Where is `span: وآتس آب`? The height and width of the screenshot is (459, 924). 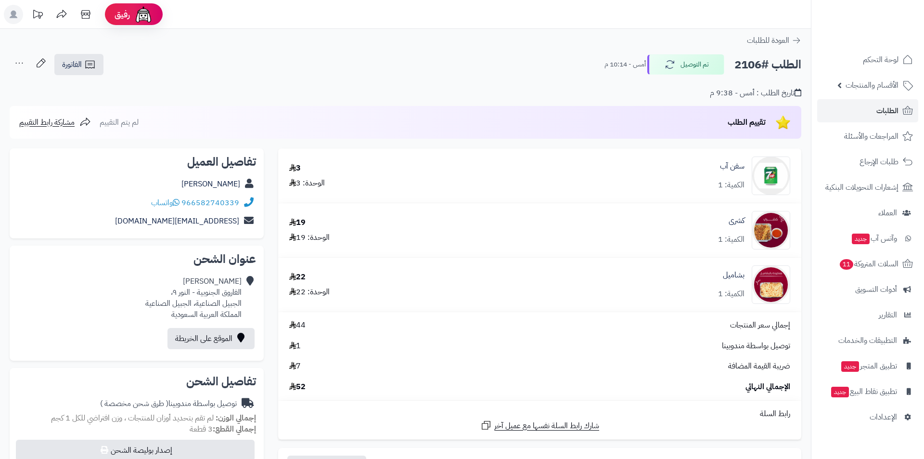
span: وآتس آب is located at coordinates (874, 238).